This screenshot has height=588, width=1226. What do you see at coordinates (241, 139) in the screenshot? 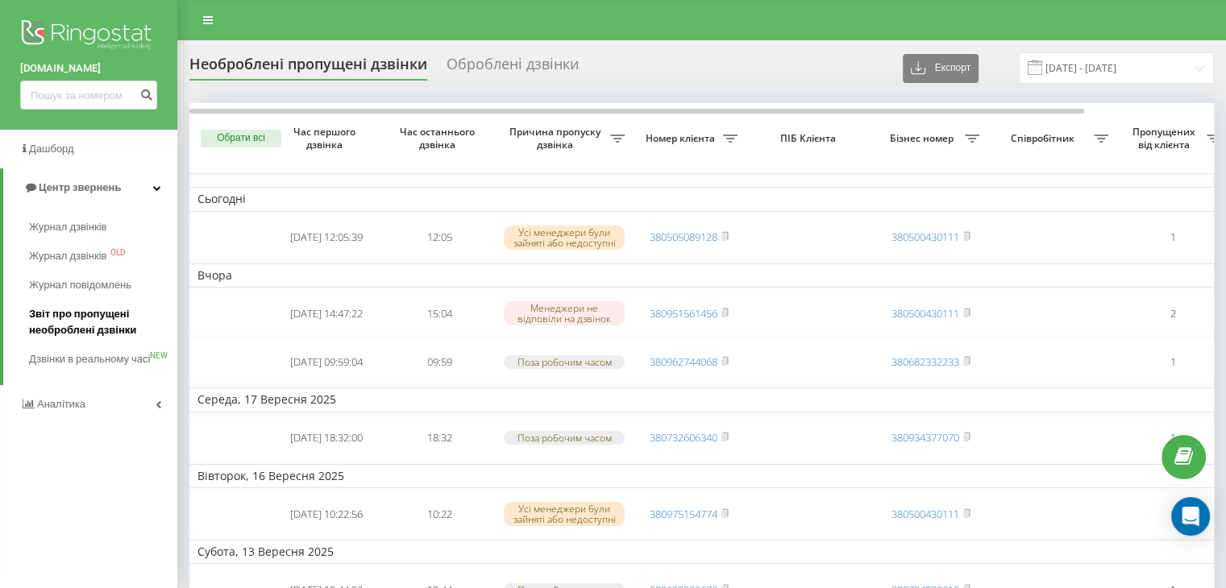
I see `button: Обрати всі` at bounding box center [241, 139].